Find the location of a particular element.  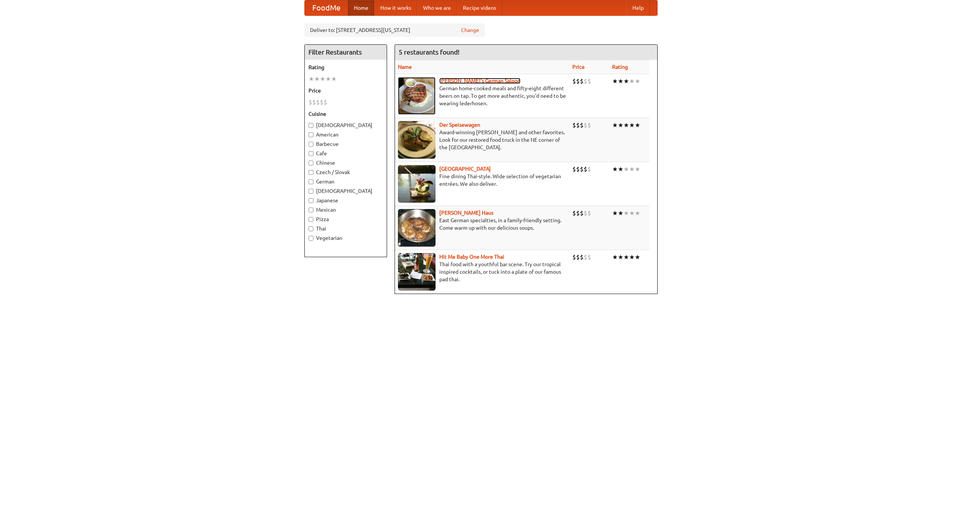

a: Home is located at coordinates (361, 8).